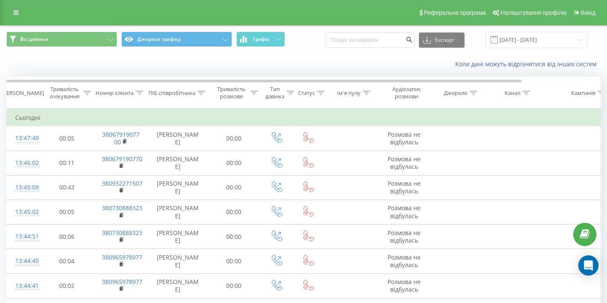  I want to click on button: Графік, so click(260, 39).